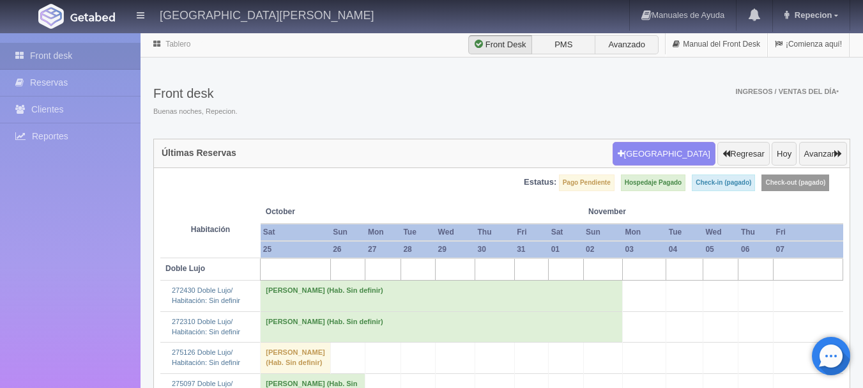  Describe the element at coordinates (653, 183) in the screenshot. I see `label: Hospedaje Pagado` at that location.